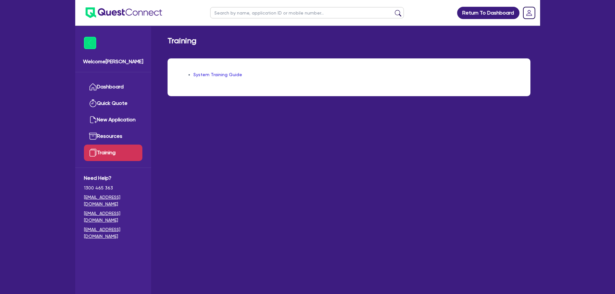 This screenshot has width=615, height=294. What do you see at coordinates (113, 87) in the screenshot?
I see `a: Dashboard` at bounding box center [113, 87].